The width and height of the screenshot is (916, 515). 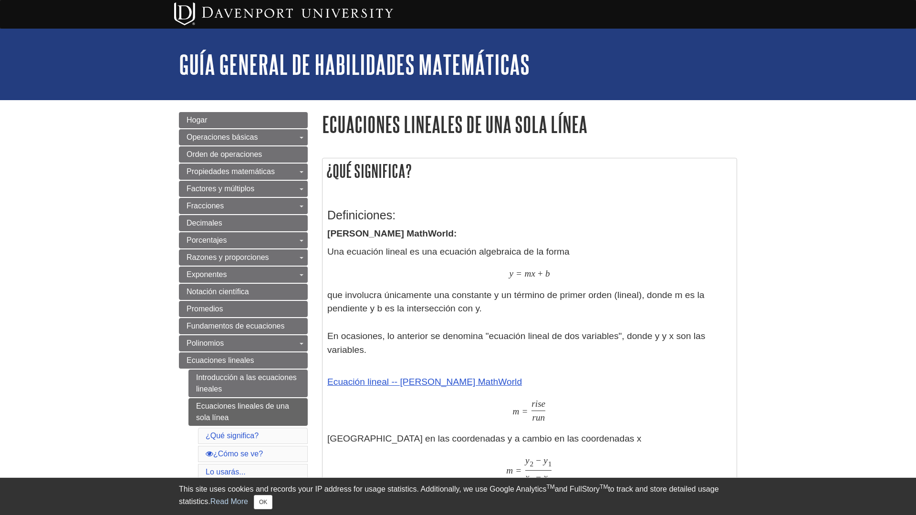 What do you see at coordinates (263, 502) in the screenshot?
I see `button: Close` at bounding box center [263, 502].